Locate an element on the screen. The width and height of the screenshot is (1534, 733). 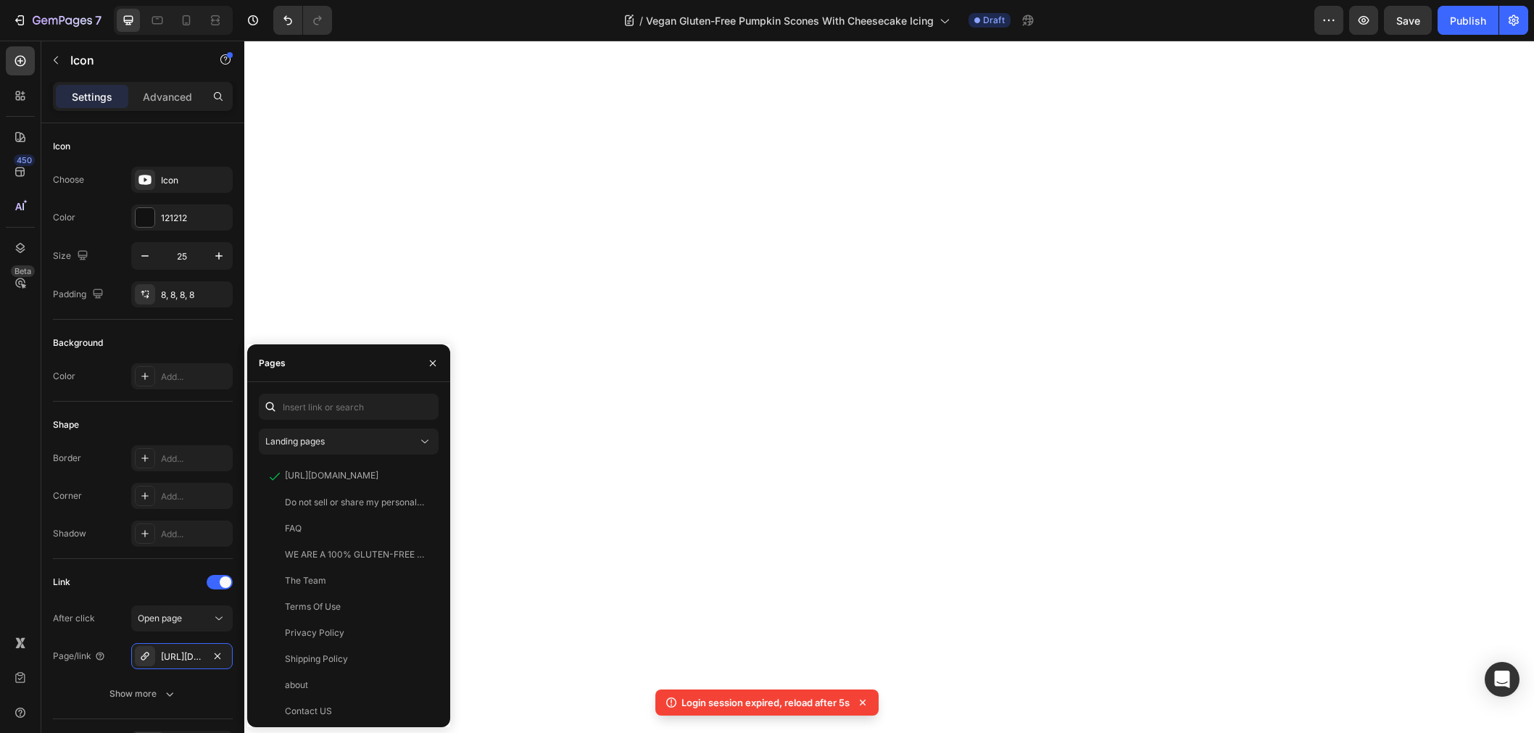
div: Undo/Redo is located at coordinates (302, 20).